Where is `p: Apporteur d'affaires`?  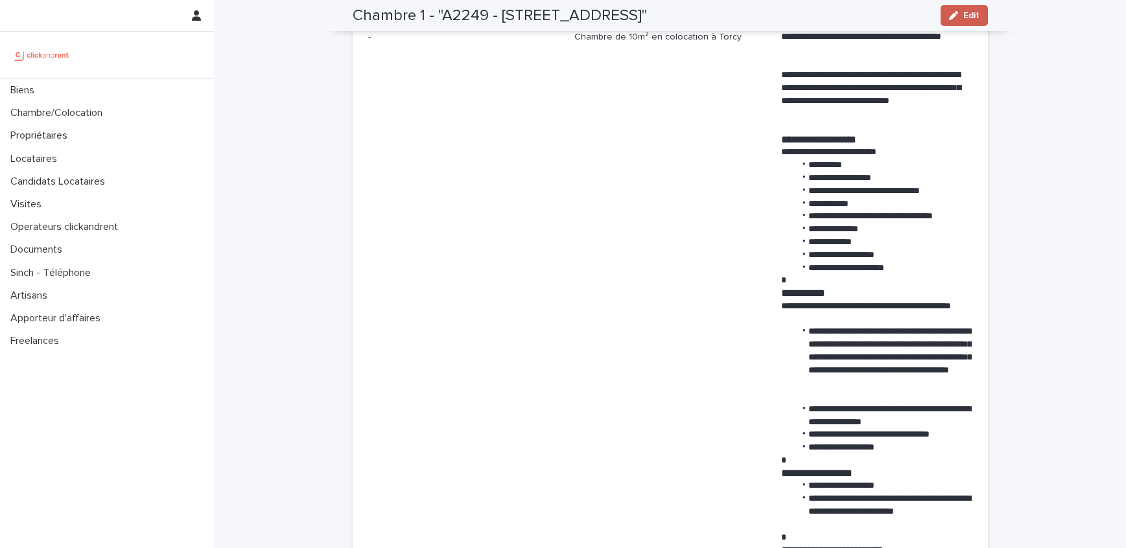
p: Apporteur d'affaires is located at coordinates (58, 318).